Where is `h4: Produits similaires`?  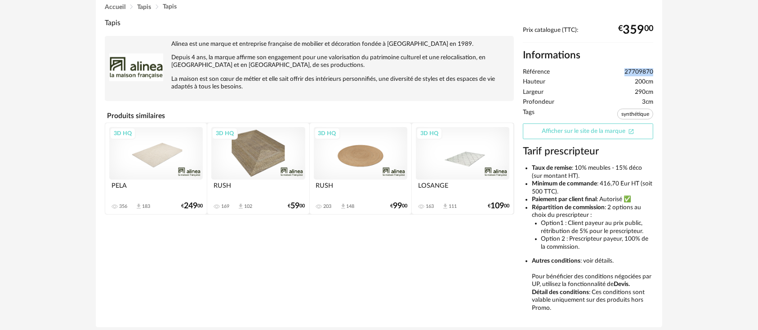
h4: Produits similaires is located at coordinates (309, 116).